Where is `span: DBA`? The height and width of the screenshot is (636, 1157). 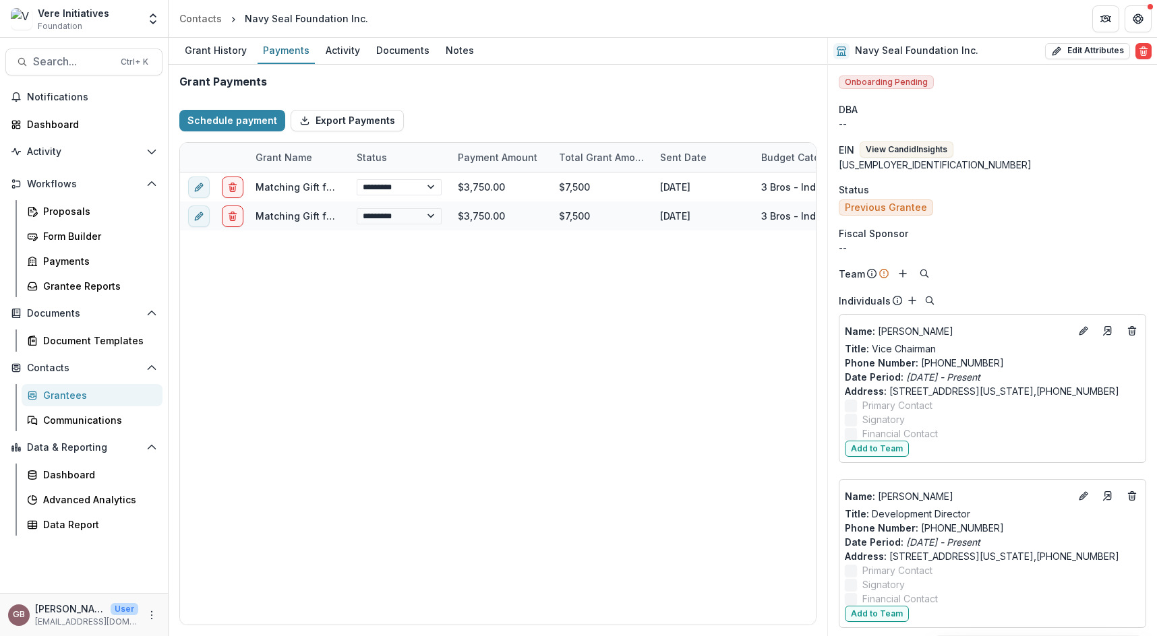 span: DBA is located at coordinates (848, 109).